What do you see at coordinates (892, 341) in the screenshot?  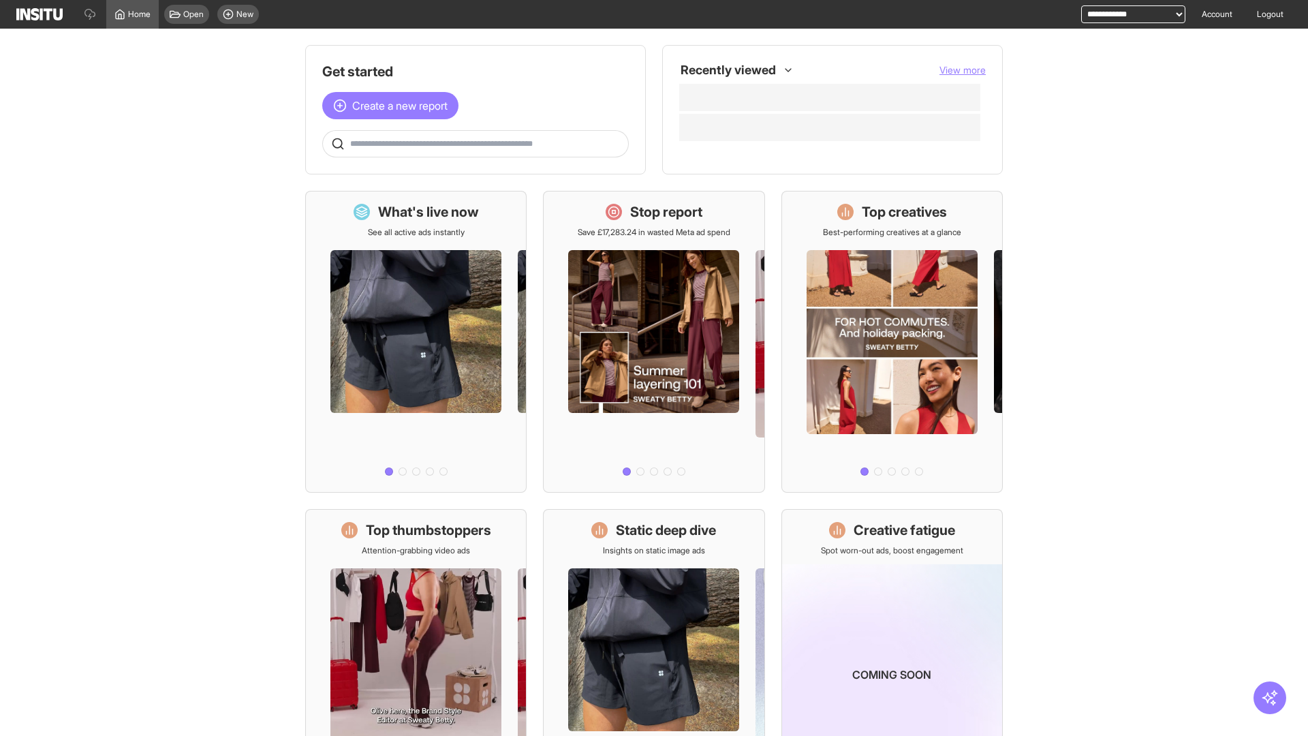 I see `a: Top creativesBest-performing creatives at a glance` at bounding box center [892, 341].